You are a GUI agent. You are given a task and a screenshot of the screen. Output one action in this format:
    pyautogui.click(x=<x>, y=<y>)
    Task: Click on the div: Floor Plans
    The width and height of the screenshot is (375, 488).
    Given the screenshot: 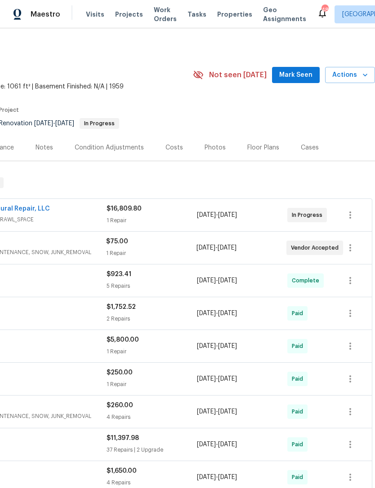 What is the action you would take?
    pyautogui.click(x=263, y=148)
    